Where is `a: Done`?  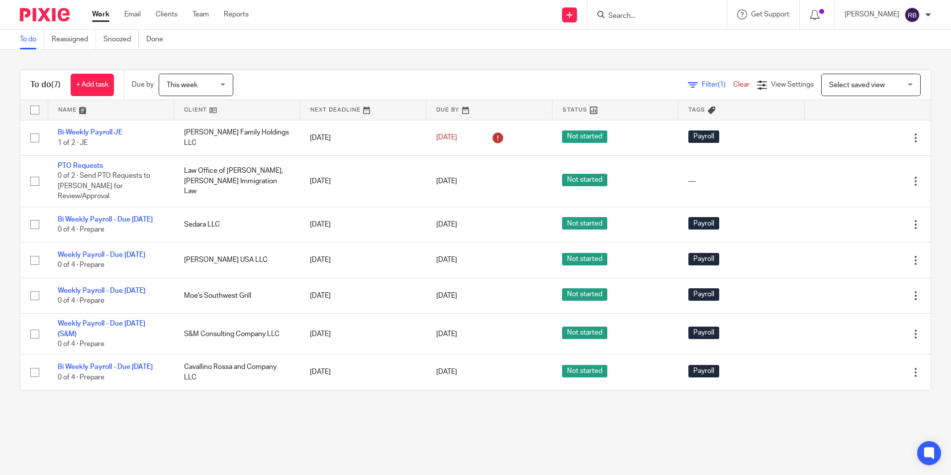 a: Done is located at coordinates (158, 39).